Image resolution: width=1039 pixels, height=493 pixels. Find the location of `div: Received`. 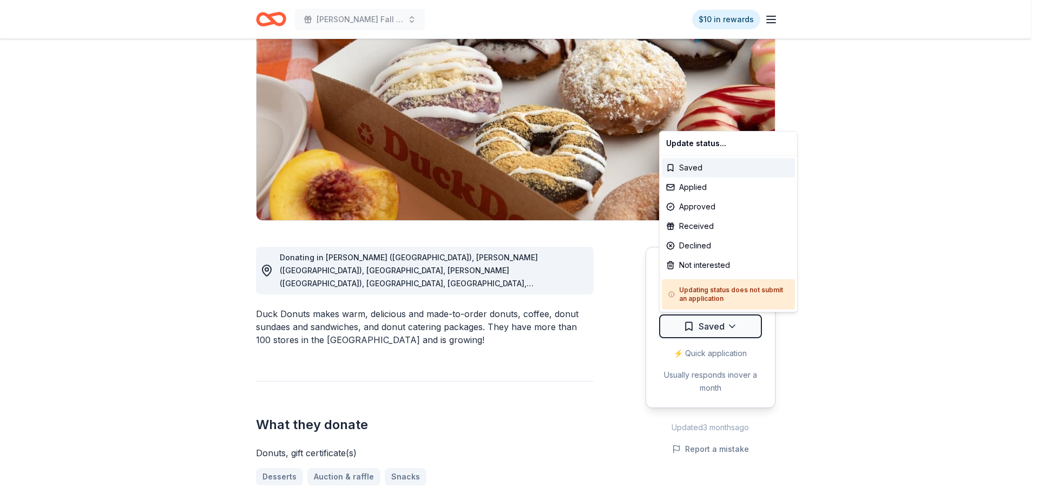

div: Received is located at coordinates (729, 226).